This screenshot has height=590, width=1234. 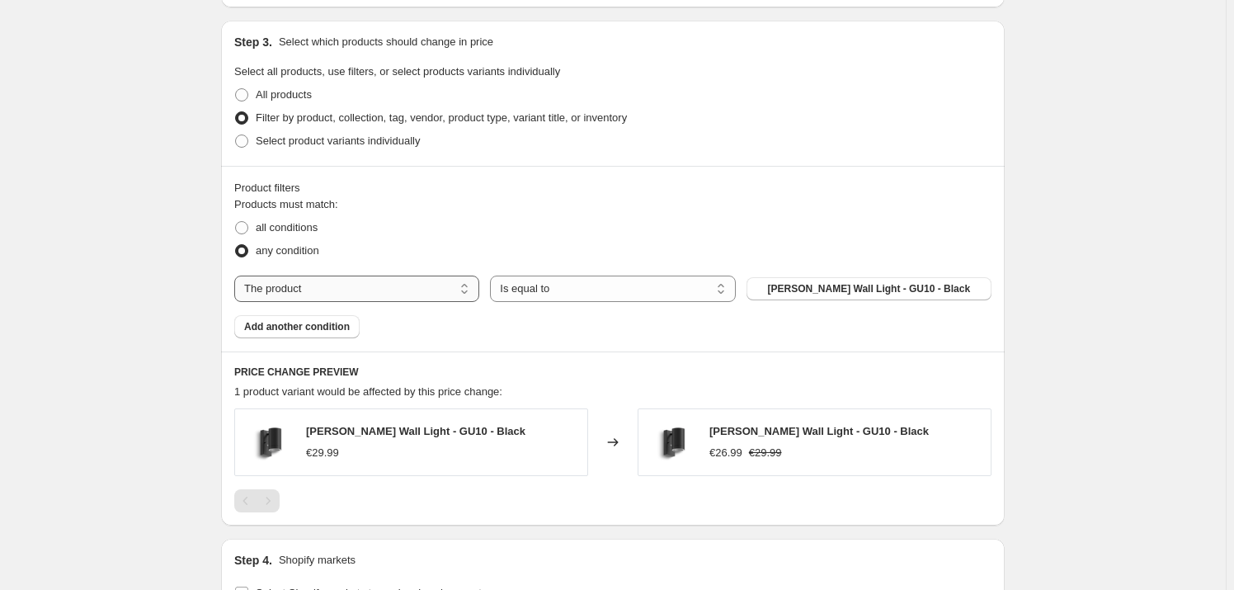 I want to click on h2: Step 3., so click(x=253, y=42).